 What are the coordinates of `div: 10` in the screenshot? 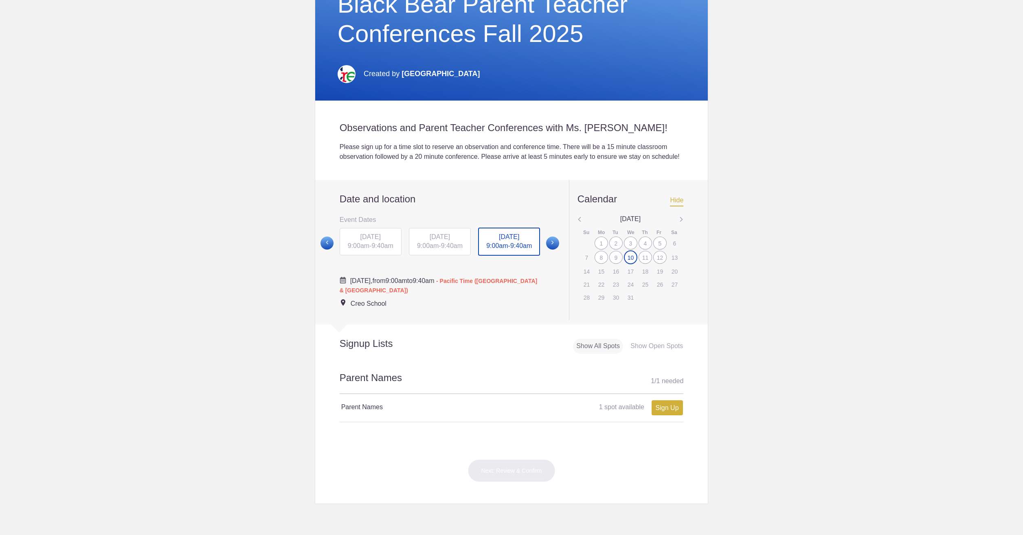 It's located at (630, 257).